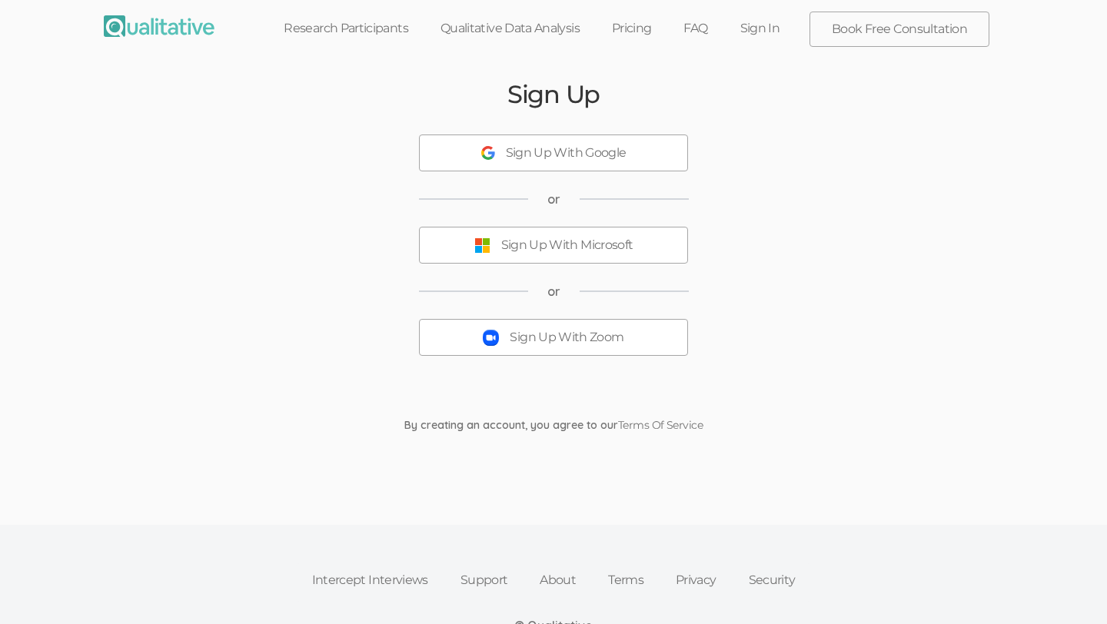 Image resolution: width=1107 pixels, height=624 pixels. What do you see at coordinates (370, 580) in the screenshot?
I see `a: Intercept Interviews` at bounding box center [370, 580].